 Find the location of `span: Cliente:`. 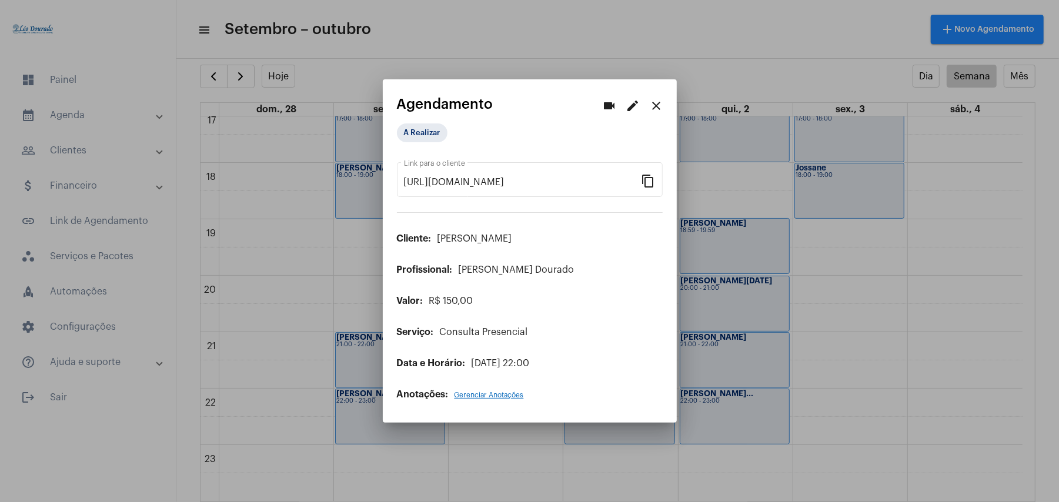

span: Cliente: is located at coordinates (414, 239).